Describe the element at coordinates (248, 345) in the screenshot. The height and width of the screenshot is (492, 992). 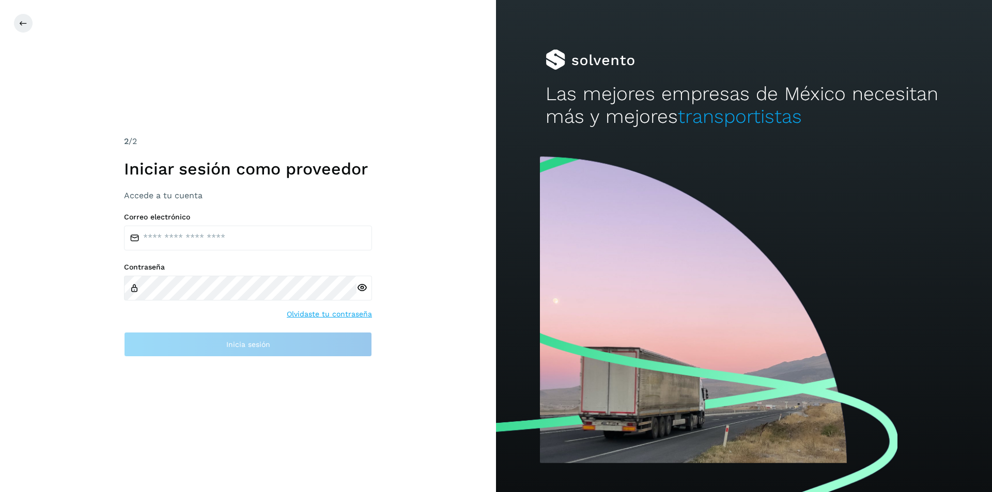
I see `button: Inicia sesión` at that location.